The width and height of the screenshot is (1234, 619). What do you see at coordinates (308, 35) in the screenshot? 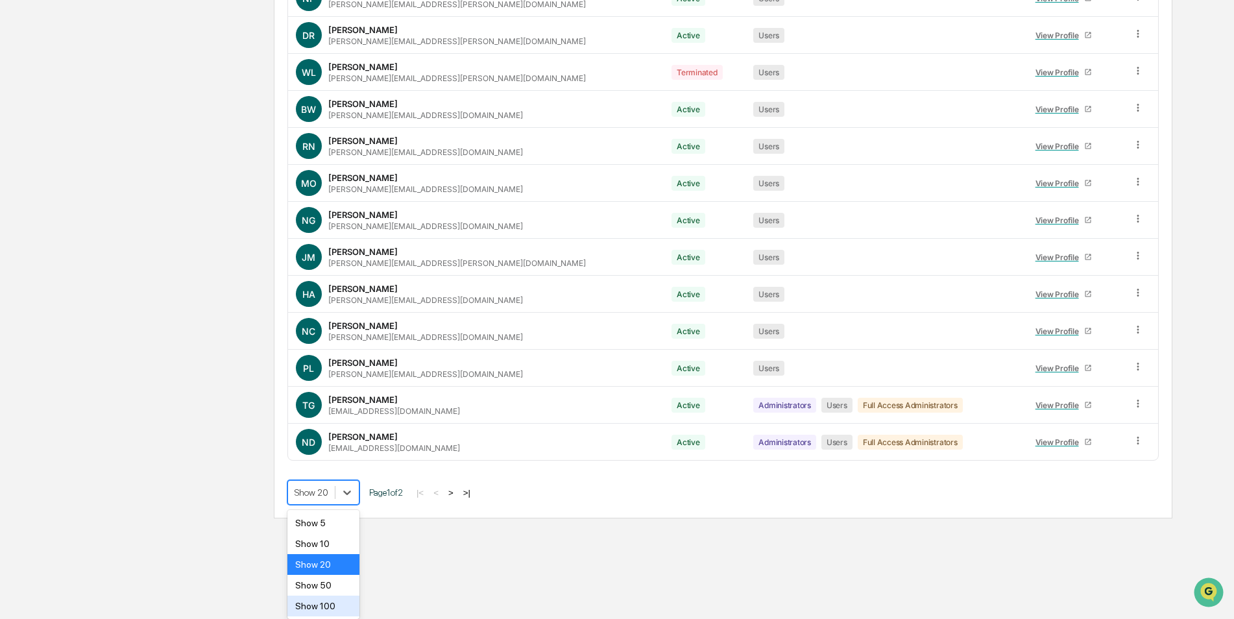
I see `span: DR` at bounding box center [308, 35].